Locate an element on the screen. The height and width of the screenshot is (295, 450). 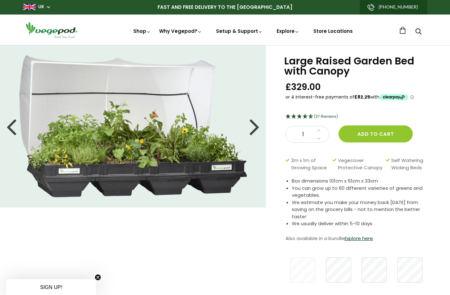
a: Store Locations is located at coordinates (333, 31).